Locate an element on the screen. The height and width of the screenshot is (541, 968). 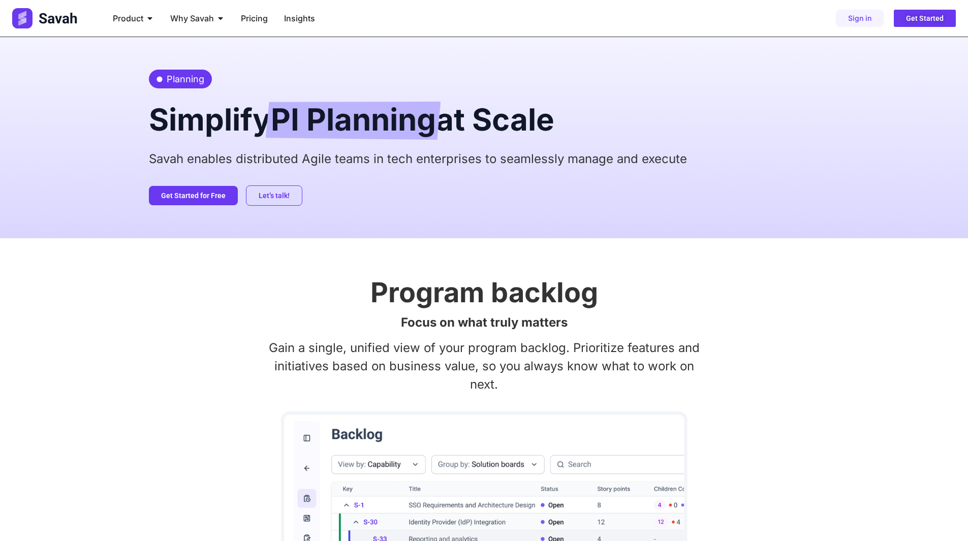
a: Insights is located at coordinates (299, 18).